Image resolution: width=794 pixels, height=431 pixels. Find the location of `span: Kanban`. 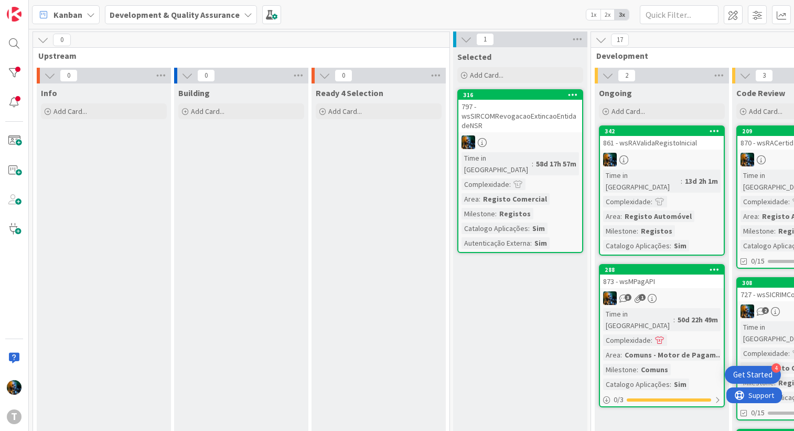

span: Kanban is located at coordinates (68, 15).